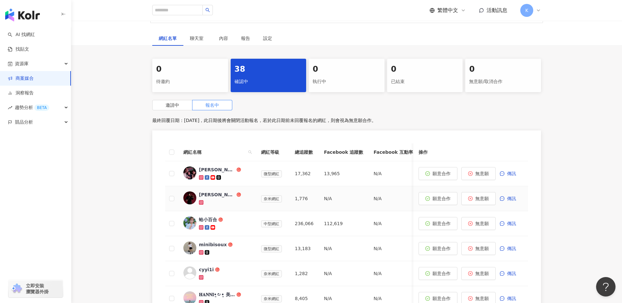  I want to click on div: BETA, so click(42, 108).